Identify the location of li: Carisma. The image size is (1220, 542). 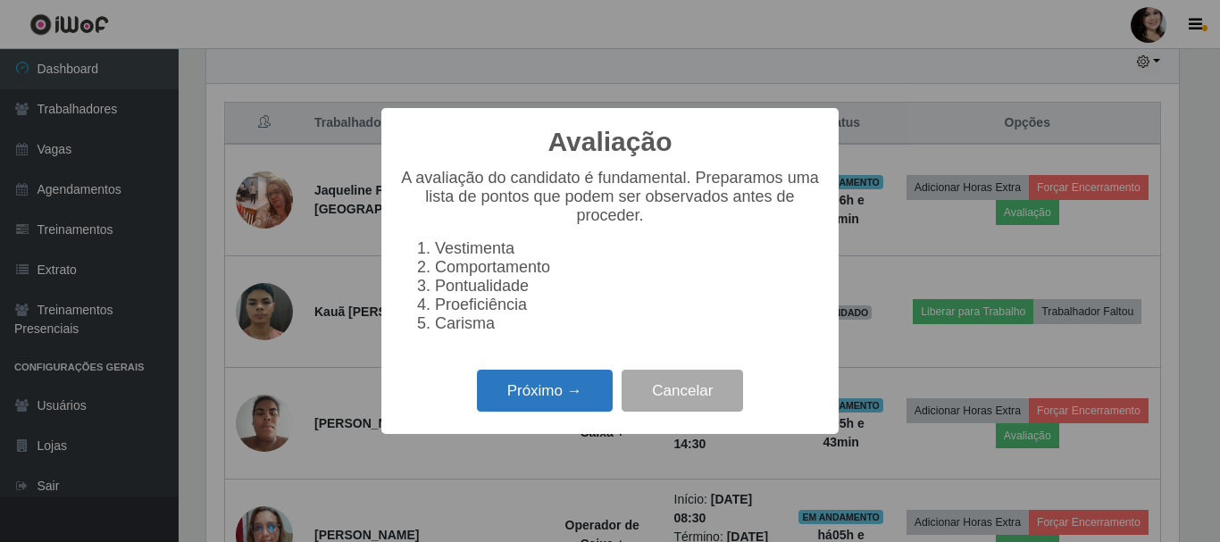
(628, 323).